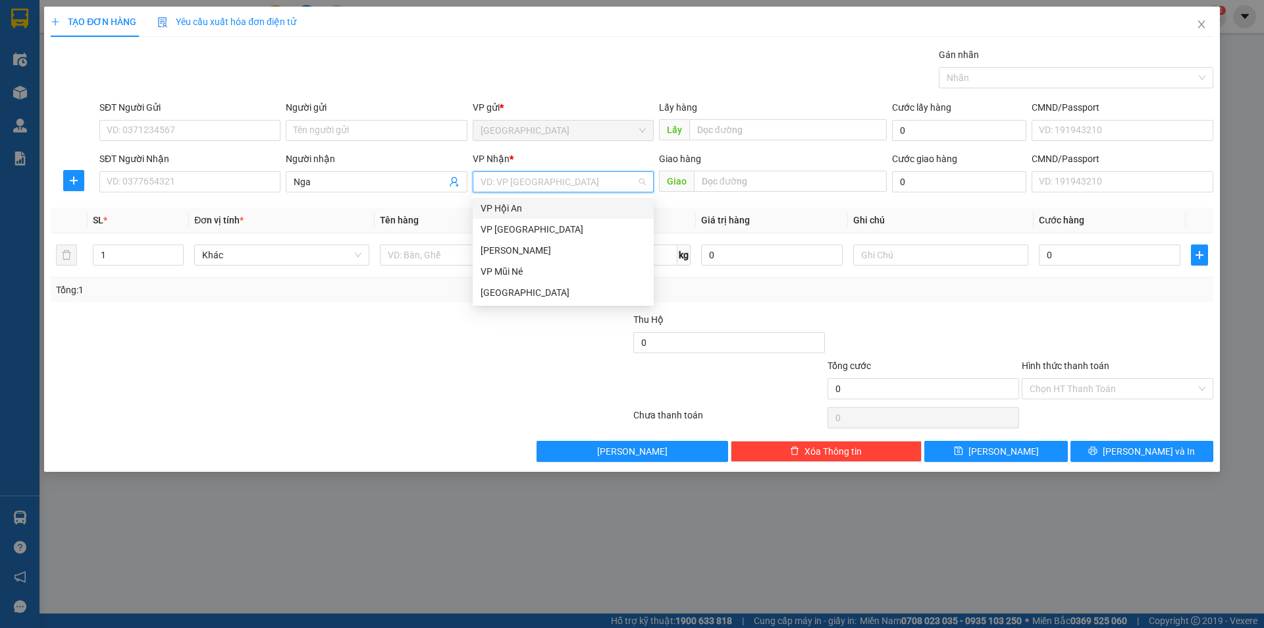 The height and width of the screenshot is (628, 1264). Describe the element at coordinates (491, 159) in the screenshot. I see `span: VP Nhận` at that location.